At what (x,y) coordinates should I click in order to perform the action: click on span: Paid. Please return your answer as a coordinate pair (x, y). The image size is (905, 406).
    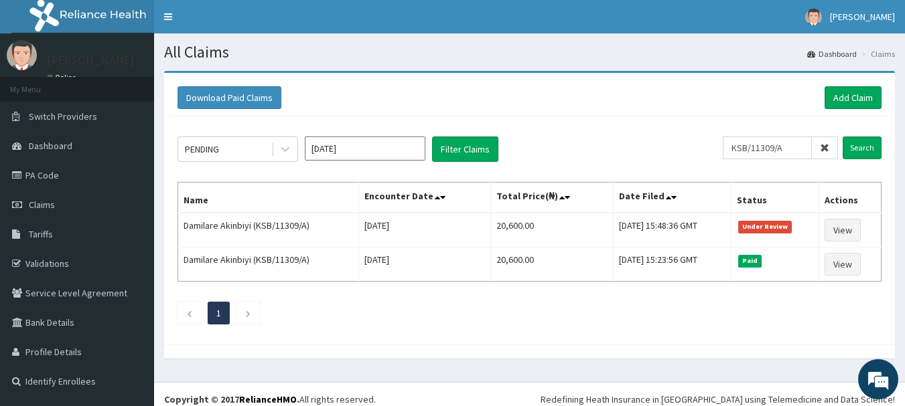
    Looking at the image, I should click on (750, 261).